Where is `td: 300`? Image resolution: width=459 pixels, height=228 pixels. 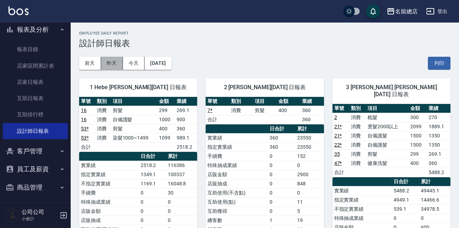 td: 300 is located at coordinates (417, 118).